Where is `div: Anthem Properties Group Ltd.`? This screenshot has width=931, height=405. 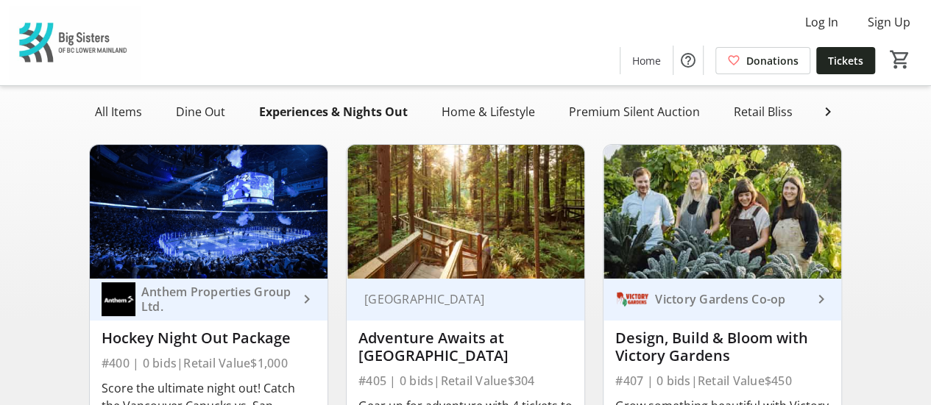
div: Anthem Properties Group Ltd. is located at coordinates (216, 300).